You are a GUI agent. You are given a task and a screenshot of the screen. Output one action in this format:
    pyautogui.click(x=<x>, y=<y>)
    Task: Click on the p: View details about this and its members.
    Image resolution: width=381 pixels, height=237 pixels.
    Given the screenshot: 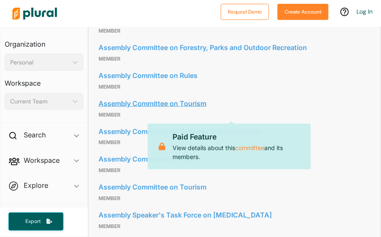 What is the action you would take?
    pyautogui.click(x=239, y=146)
    